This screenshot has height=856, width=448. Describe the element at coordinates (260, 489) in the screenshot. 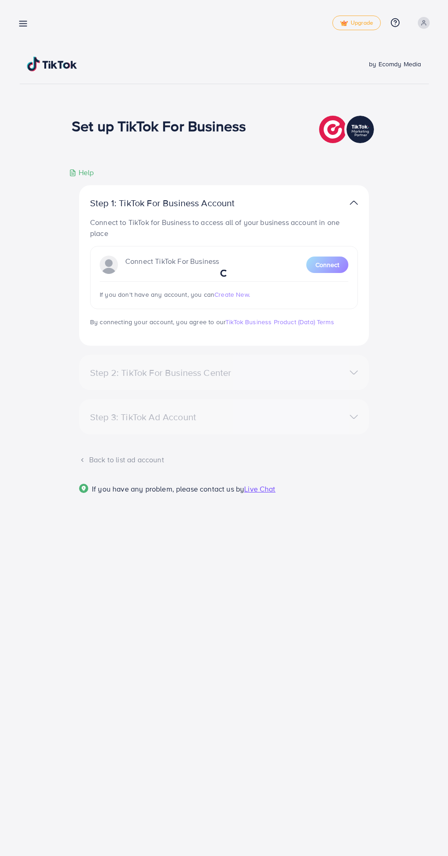

I see `span: Live Chat` at that location.